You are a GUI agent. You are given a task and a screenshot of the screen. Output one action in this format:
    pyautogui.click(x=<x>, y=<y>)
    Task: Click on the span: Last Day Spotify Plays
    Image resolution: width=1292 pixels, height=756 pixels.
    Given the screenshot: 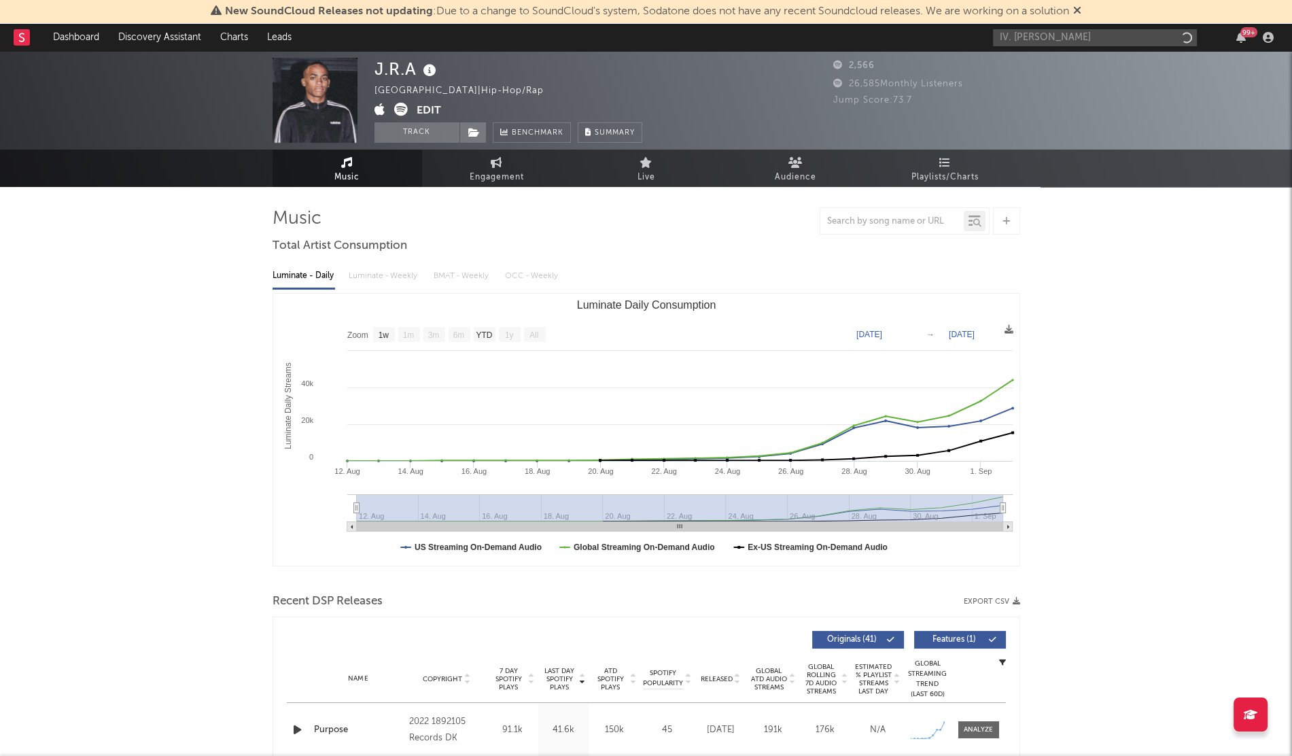 What is the action you would take?
    pyautogui.click(x=559, y=679)
    